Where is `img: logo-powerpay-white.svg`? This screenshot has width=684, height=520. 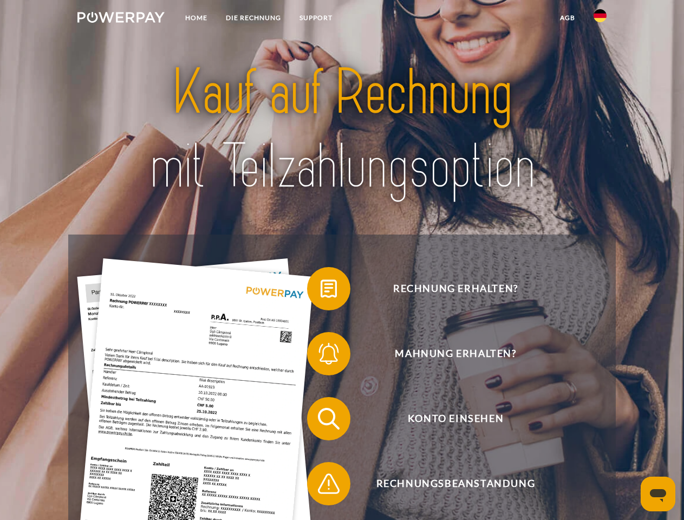
img: logo-powerpay-white.svg is located at coordinates (121, 17).